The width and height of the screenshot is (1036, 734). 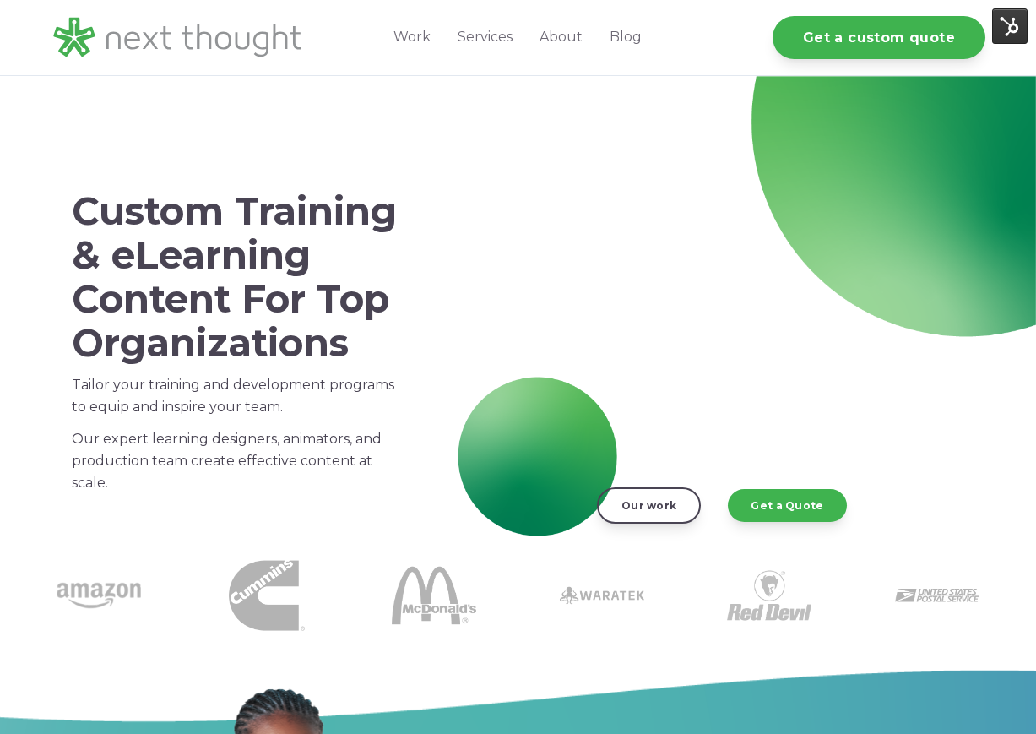 What do you see at coordinates (240, 396) in the screenshot?
I see `p: Tailor your training and development programs to equip and inspire your team.` at bounding box center [240, 396].